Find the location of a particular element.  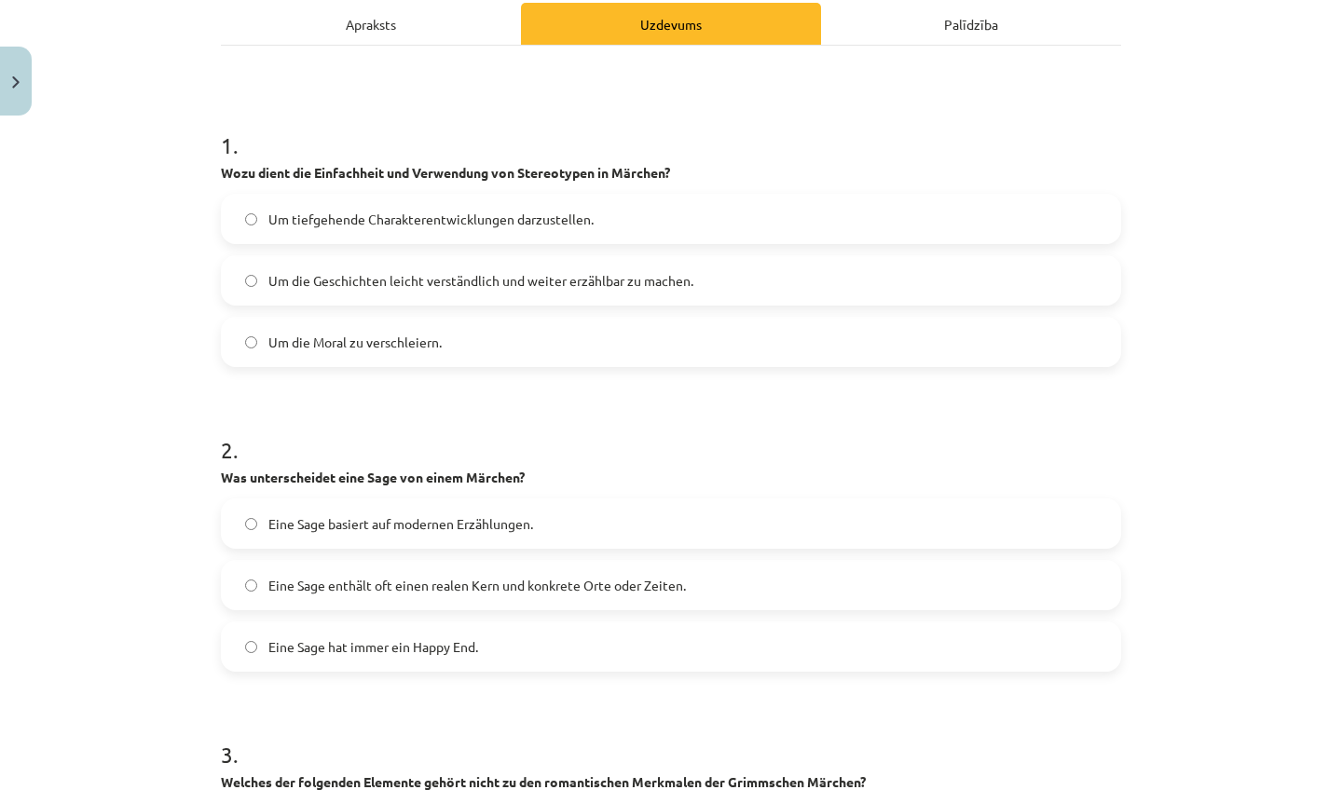

span: Um die Geschichten leicht verständlich und weiter erzählbar zu machen. is located at coordinates (481, 281).